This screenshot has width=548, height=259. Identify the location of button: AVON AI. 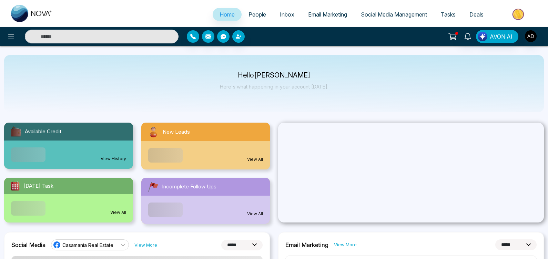
(497, 37).